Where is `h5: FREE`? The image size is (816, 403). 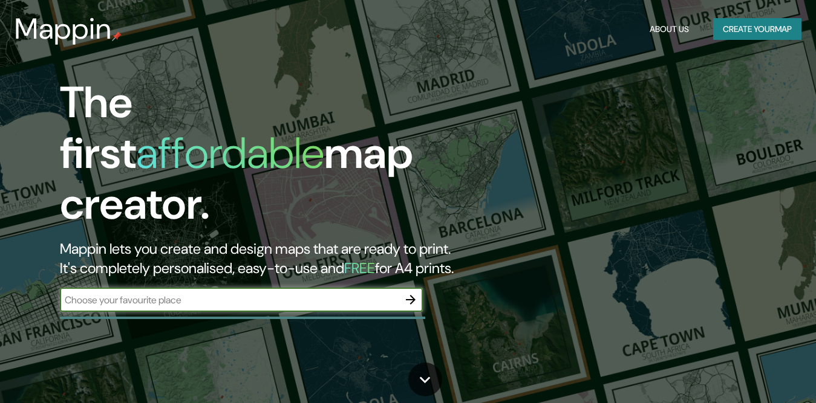
h5: FREE is located at coordinates (359, 268).